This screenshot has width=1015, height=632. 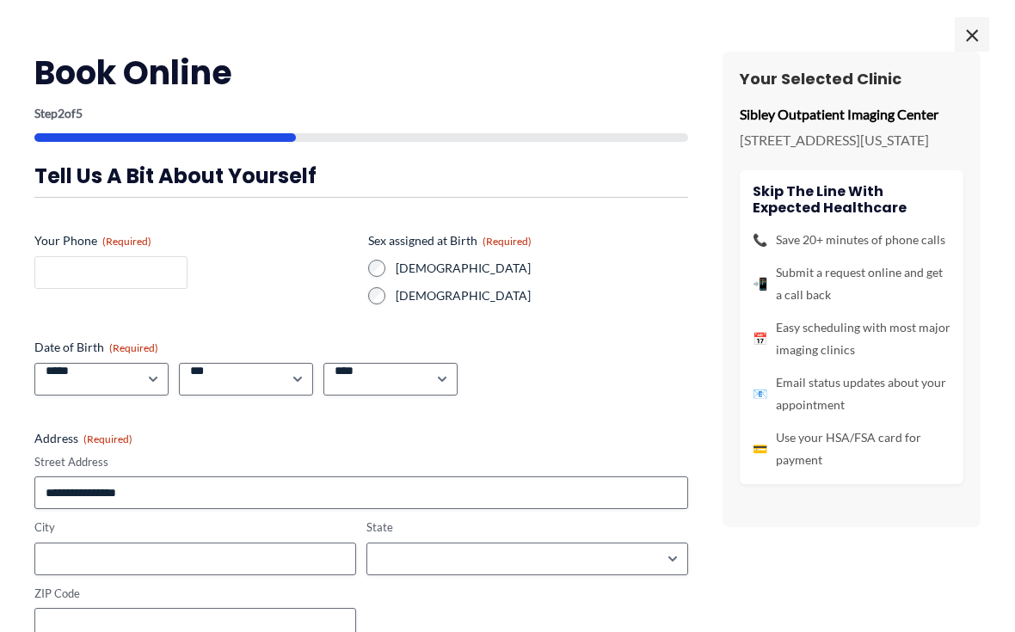 I want to click on span: 2, so click(x=61, y=113).